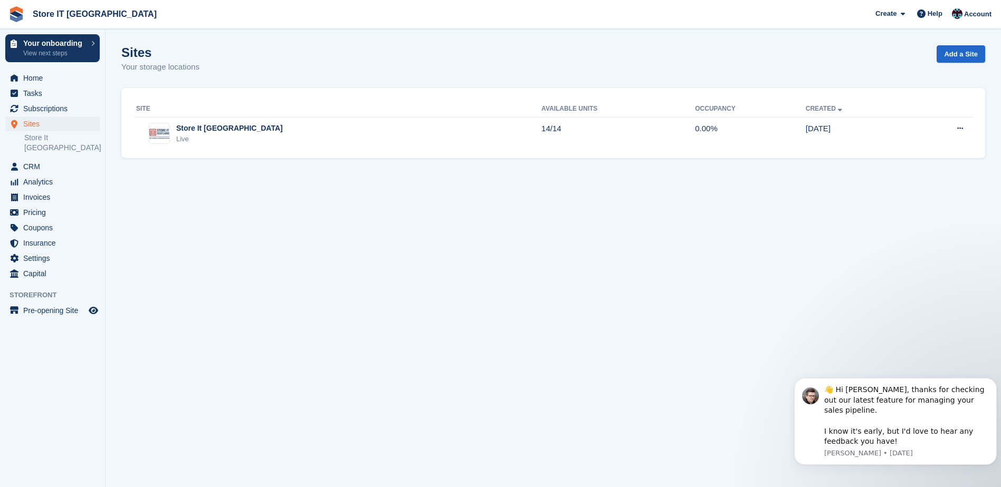 The height and width of the screenshot is (487, 1001). Describe the element at coordinates (824, 109) in the screenshot. I see `a: Created` at that location.